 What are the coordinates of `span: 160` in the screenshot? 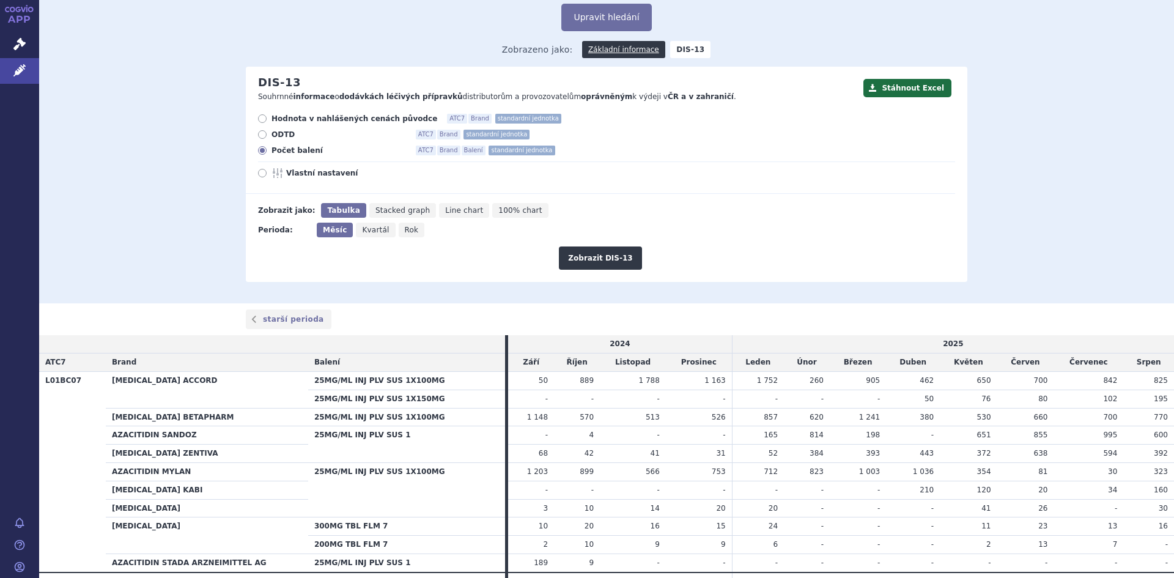 It's located at (1161, 490).